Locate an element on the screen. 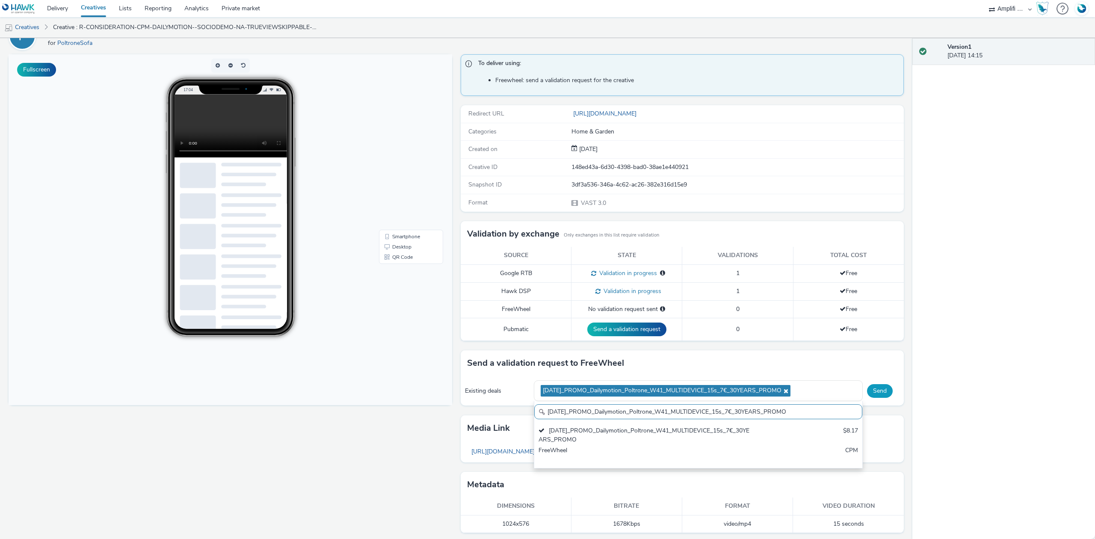  li: Freewheel: send a validation request for the creative is located at coordinates (697, 80).